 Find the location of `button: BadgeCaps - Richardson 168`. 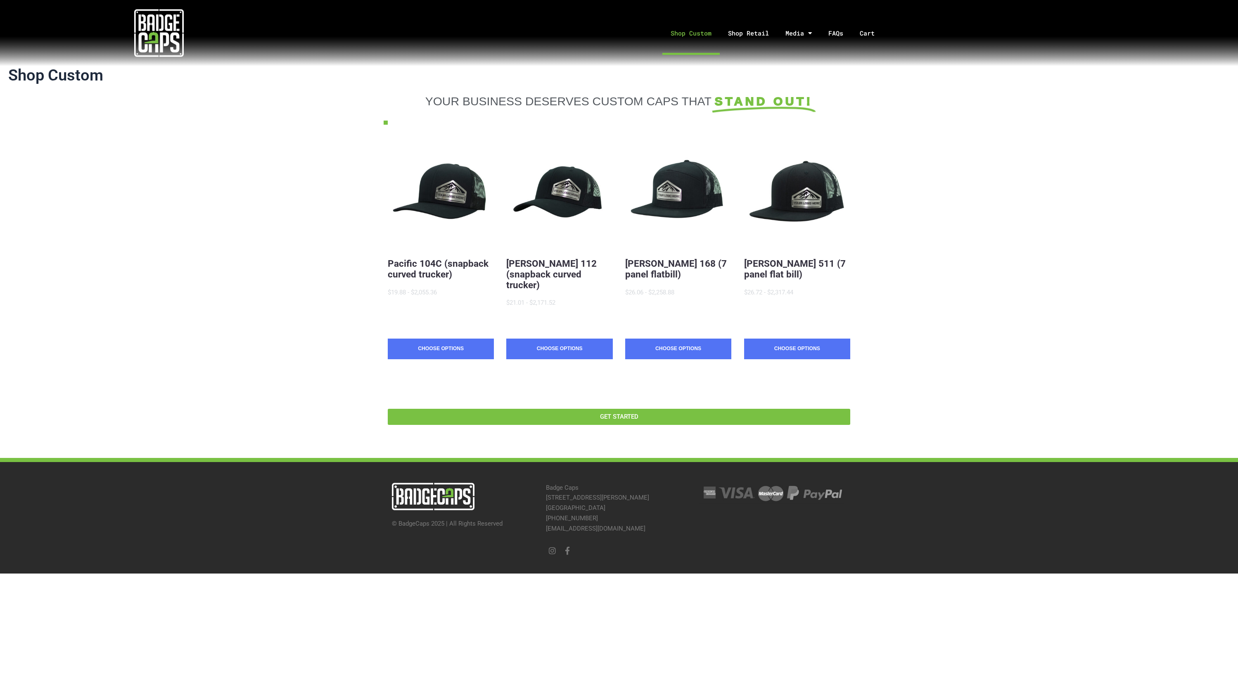

button: BadgeCaps - Richardson 168 is located at coordinates (678, 195).